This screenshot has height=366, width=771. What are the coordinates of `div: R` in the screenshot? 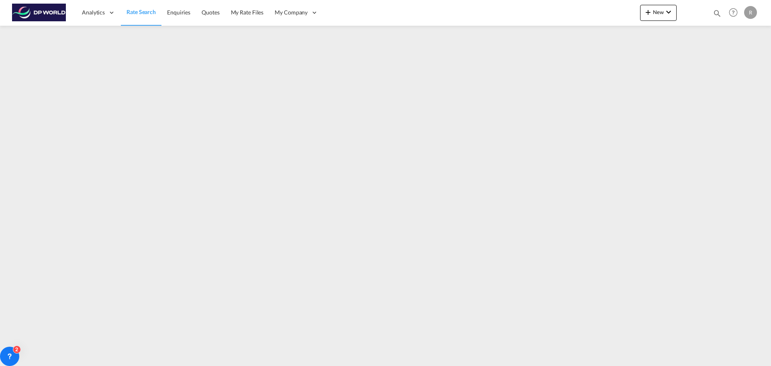 It's located at (750, 12).